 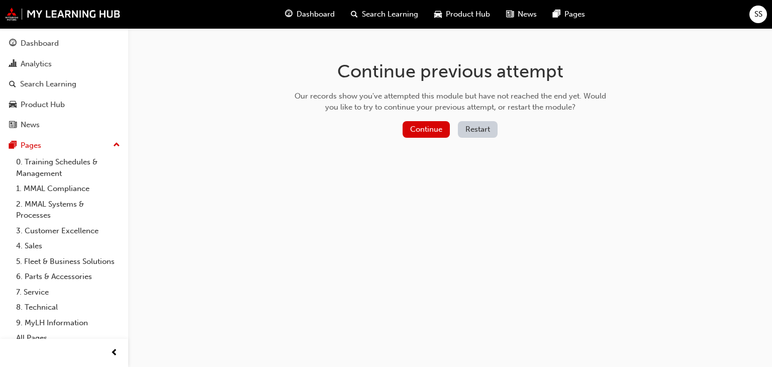 I want to click on img: mmal, so click(x=63, y=14).